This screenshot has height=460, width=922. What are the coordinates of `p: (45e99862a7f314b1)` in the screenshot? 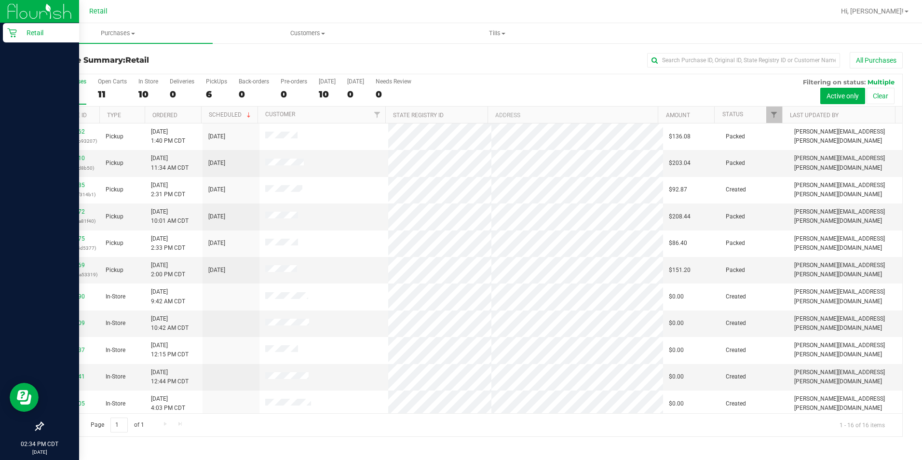 It's located at (71, 194).